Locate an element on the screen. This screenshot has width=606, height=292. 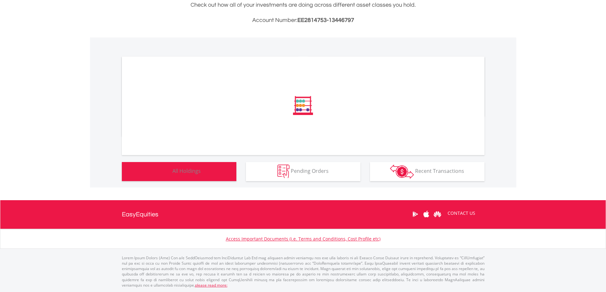
span: EE2814753-13446797 is located at coordinates (325, 20).